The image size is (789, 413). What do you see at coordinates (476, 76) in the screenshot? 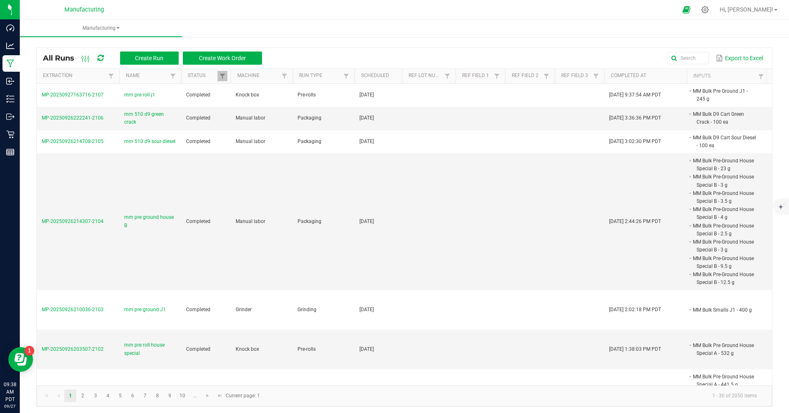
I see `a: Ref Field 1Sortable` at bounding box center [476, 76].